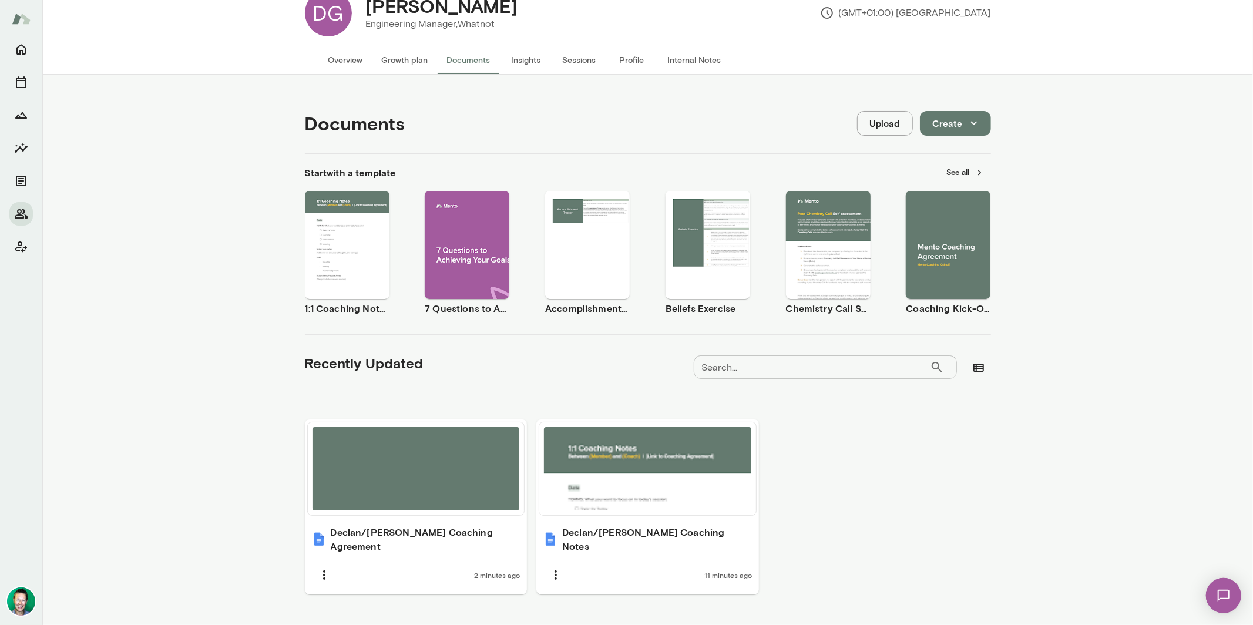  What do you see at coordinates (405, 60) in the screenshot?
I see `button: Growth plan` at bounding box center [405, 60].